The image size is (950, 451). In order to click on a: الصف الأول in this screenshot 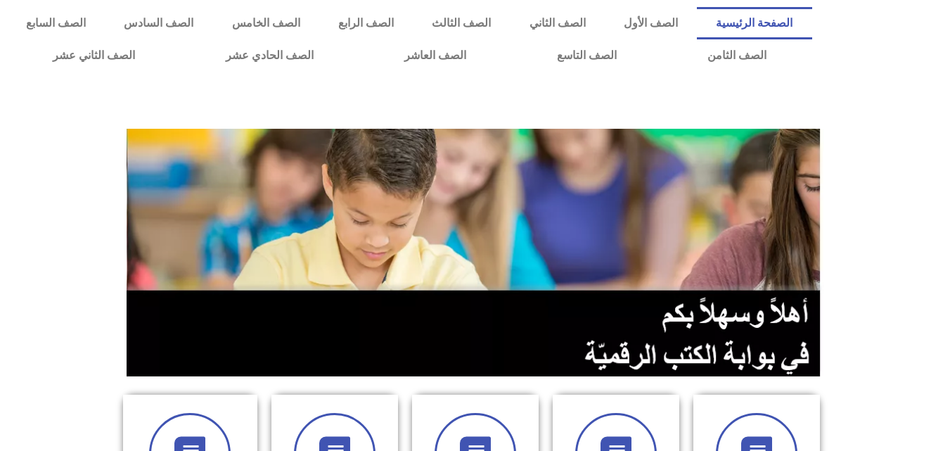, I will do `click(650, 23)`.